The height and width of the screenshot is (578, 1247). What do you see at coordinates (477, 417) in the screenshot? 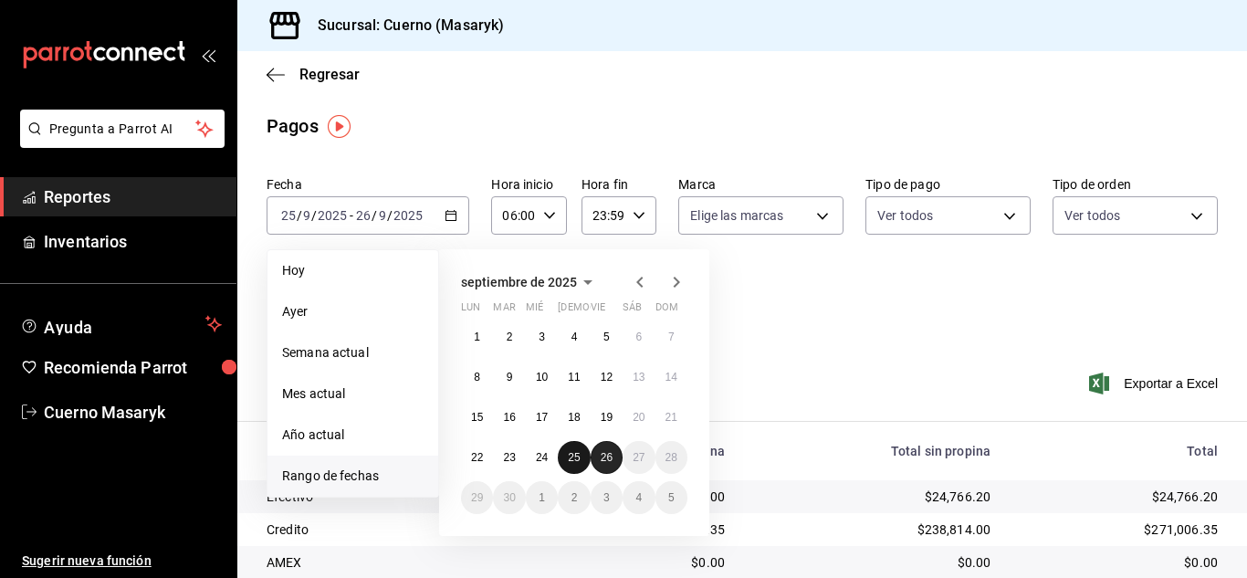
I see `button: 15 de septiembre de 2025` at bounding box center [477, 417].